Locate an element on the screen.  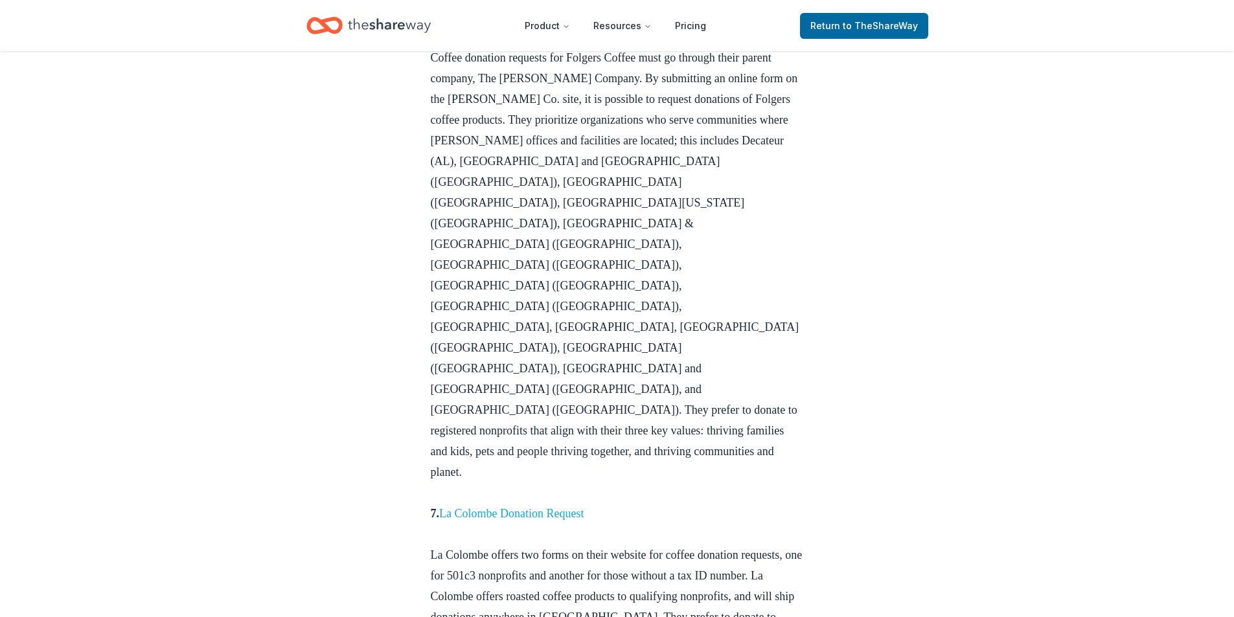
button: Resources is located at coordinates (622, 26).